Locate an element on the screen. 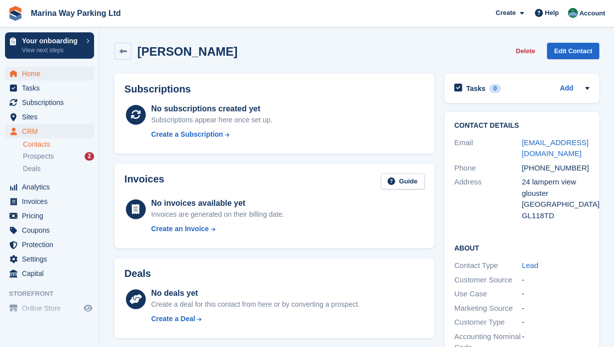 The width and height of the screenshot is (614, 347). div: 0 is located at coordinates (494, 89).